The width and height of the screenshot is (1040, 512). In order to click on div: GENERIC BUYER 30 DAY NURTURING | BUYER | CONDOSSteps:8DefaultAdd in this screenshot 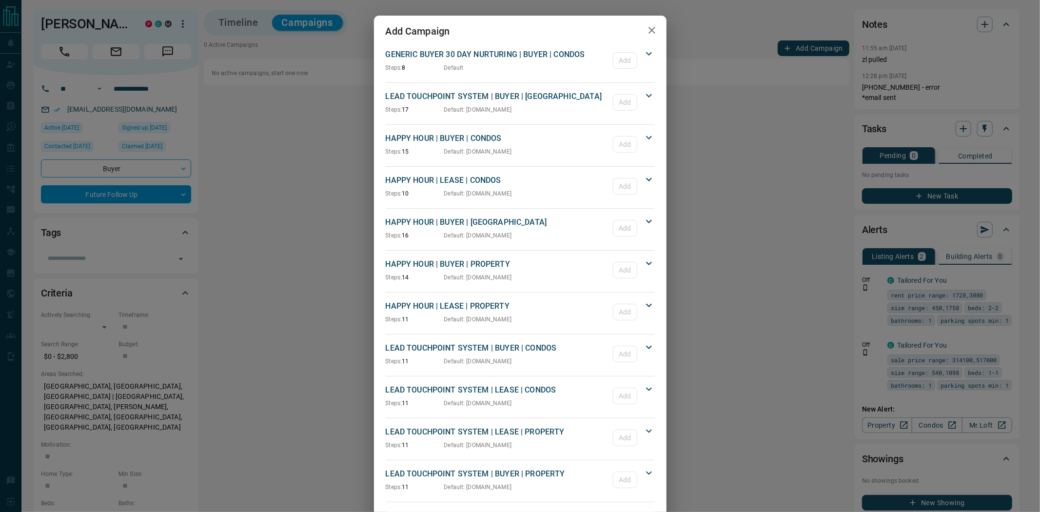, I will do `click(520, 60)`.